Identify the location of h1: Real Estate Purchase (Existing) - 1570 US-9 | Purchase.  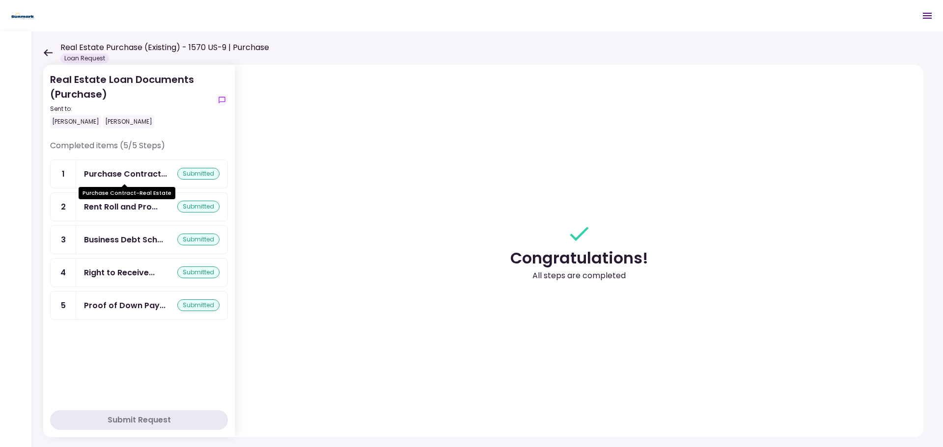
(164, 48).